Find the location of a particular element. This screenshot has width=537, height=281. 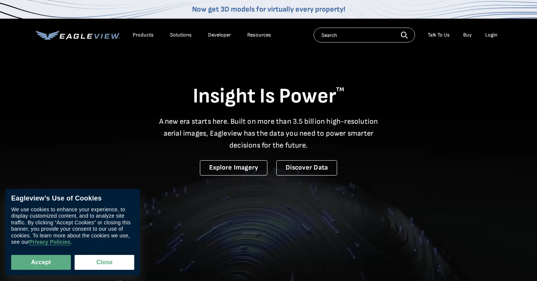

a: Explore Imagery is located at coordinates (234, 168).